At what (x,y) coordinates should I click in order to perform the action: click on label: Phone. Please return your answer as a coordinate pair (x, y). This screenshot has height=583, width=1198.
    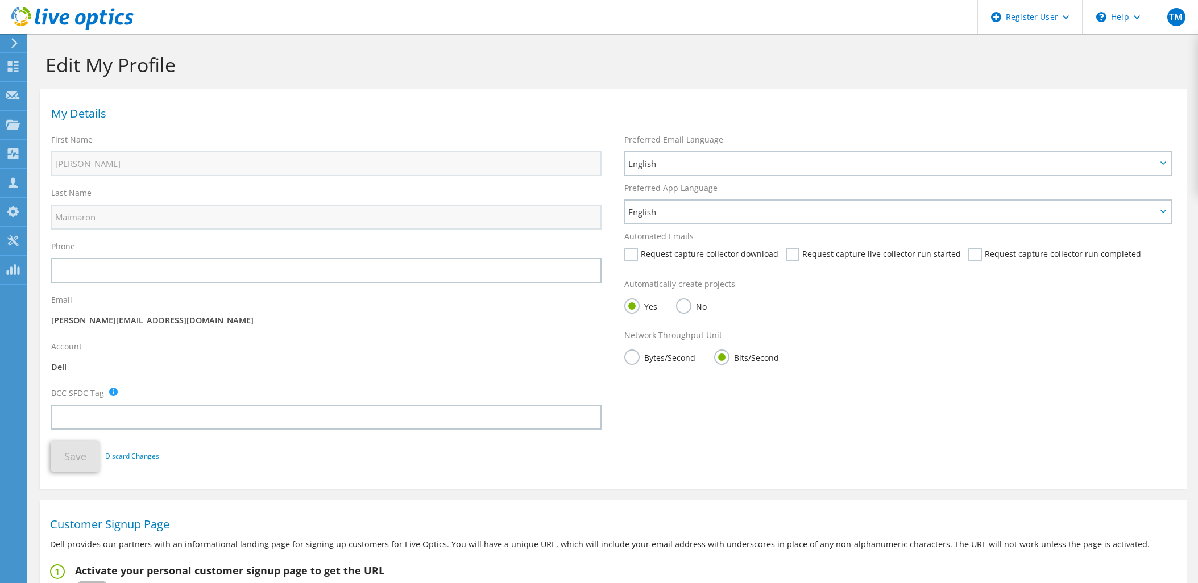
    Looking at the image, I should click on (63, 247).